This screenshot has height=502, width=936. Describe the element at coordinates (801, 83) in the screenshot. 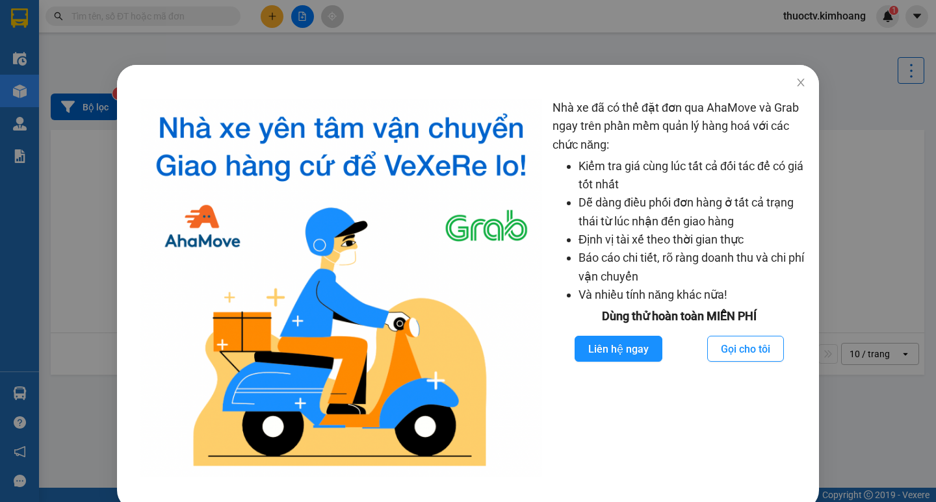

I see `span: close` at that location.